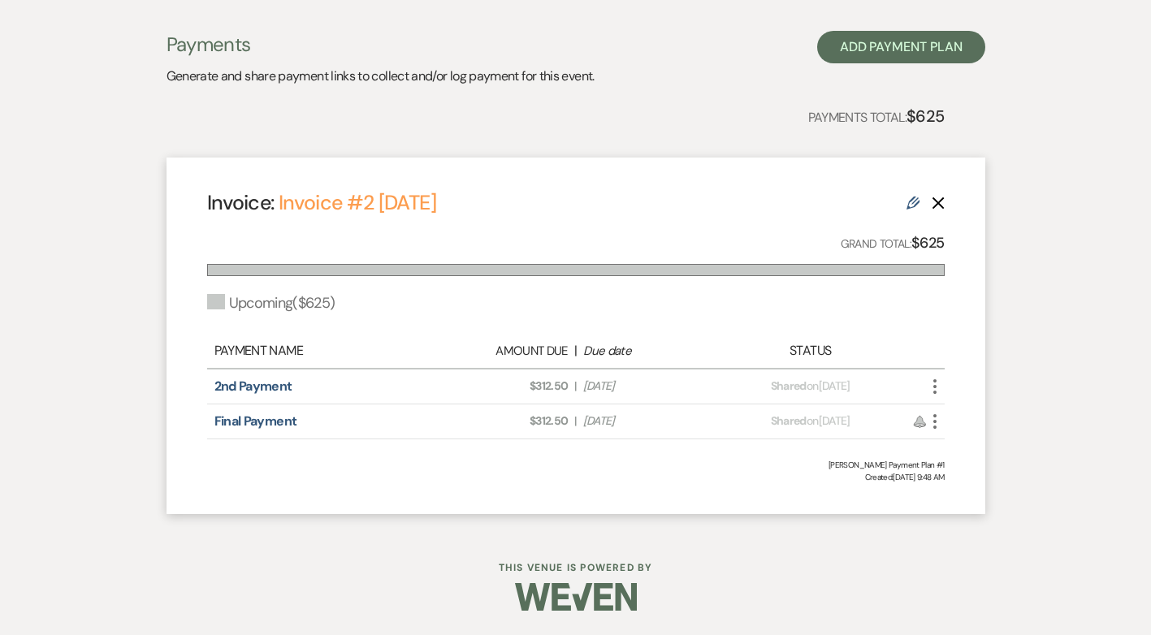 This screenshot has width=1151, height=635. I want to click on h4: Invoice:, so click(322, 202).